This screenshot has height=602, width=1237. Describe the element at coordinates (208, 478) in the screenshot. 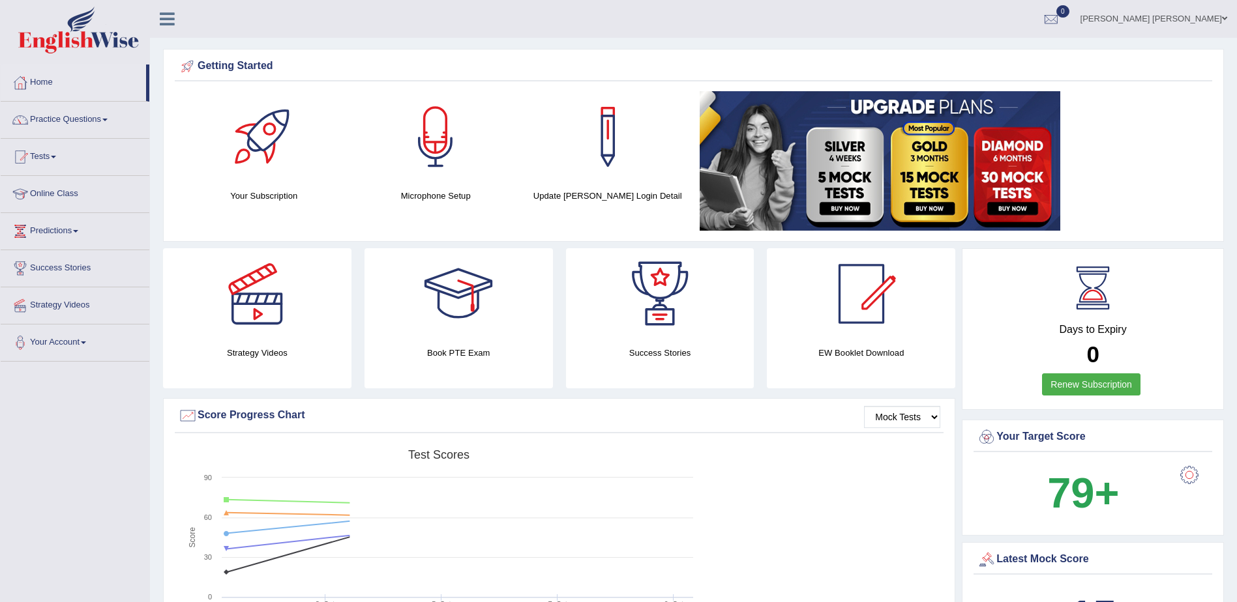

I see `text: 90` at that location.